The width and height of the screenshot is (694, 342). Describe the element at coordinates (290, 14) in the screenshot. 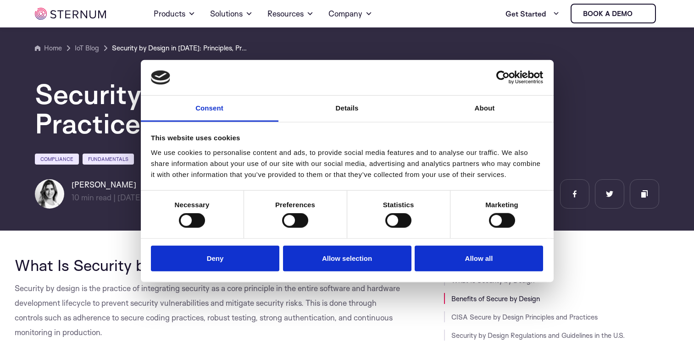

I see `a: Resources` at that location.